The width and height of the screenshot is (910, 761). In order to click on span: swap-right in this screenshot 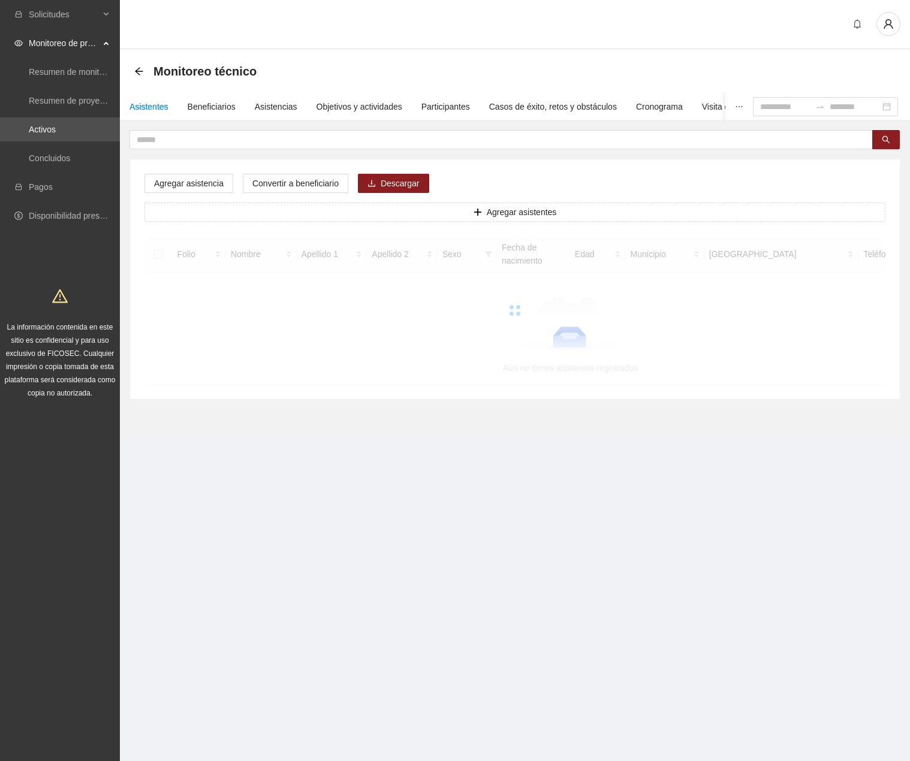, I will do `click(820, 107)`.